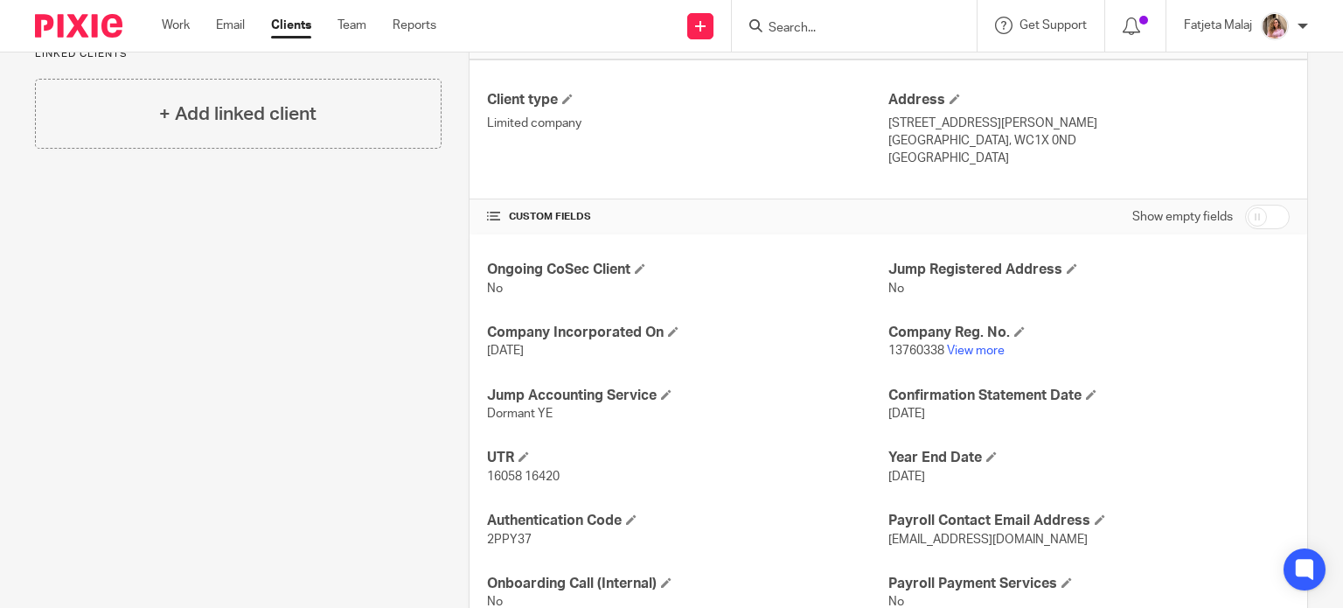  What do you see at coordinates (687, 457) in the screenshot?
I see `h4: UTR` at bounding box center [687, 457].